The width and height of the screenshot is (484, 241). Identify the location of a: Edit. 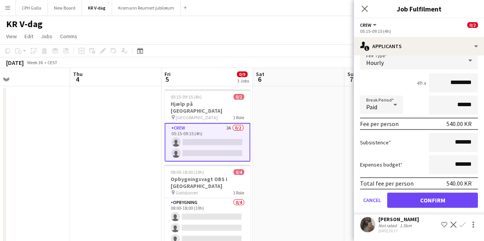
(29, 36).